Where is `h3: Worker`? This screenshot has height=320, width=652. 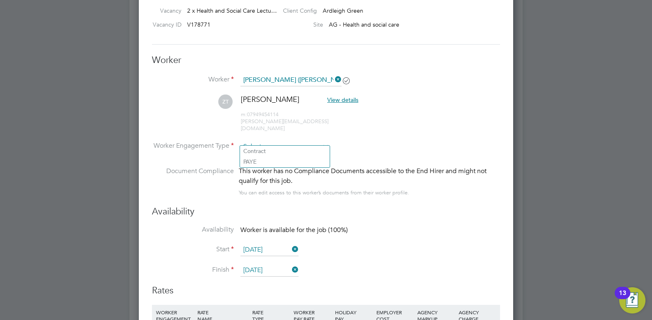
h3: Worker is located at coordinates (326, 60).